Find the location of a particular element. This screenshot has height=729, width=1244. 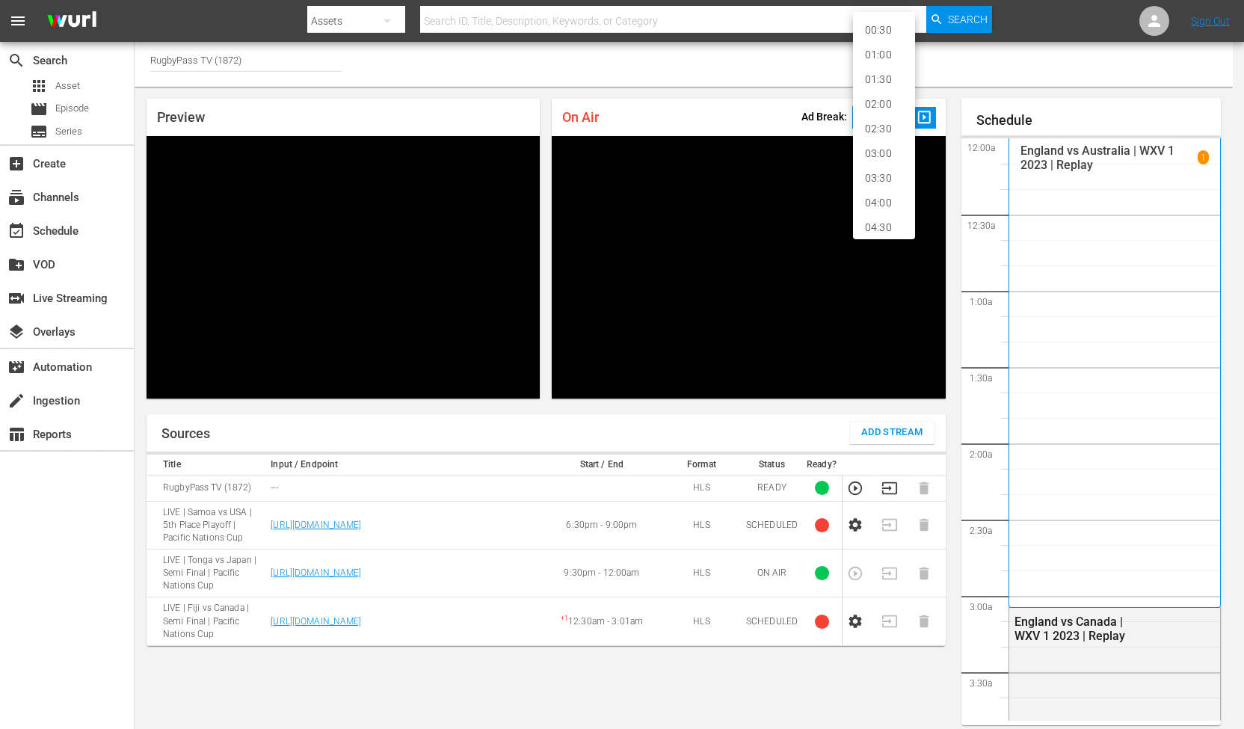

li: 04:30 is located at coordinates (883, 227).